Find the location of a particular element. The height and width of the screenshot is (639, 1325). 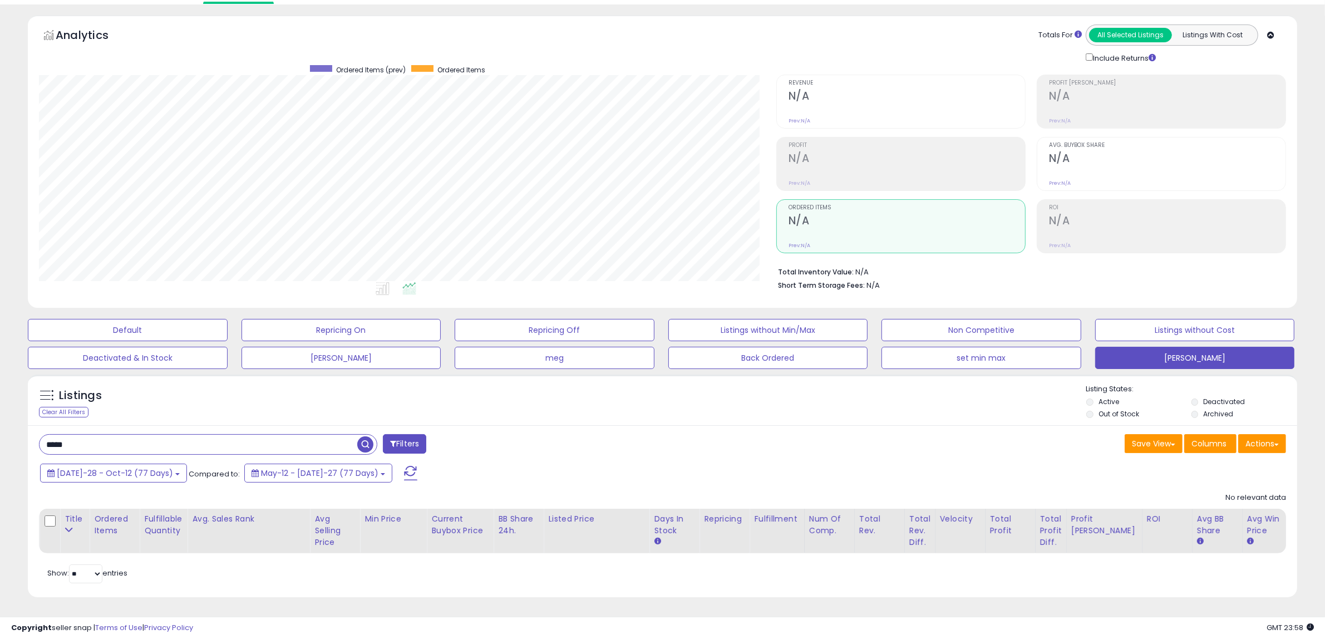

div: Fulfillment is located at coordinates (776, 519).